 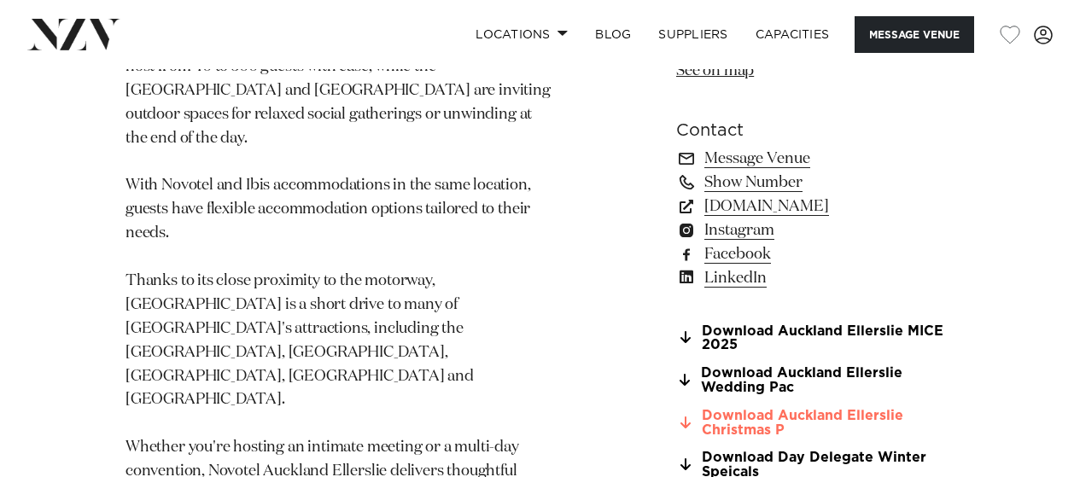 I want to click on a: See on map, so click(x=714, y=71).